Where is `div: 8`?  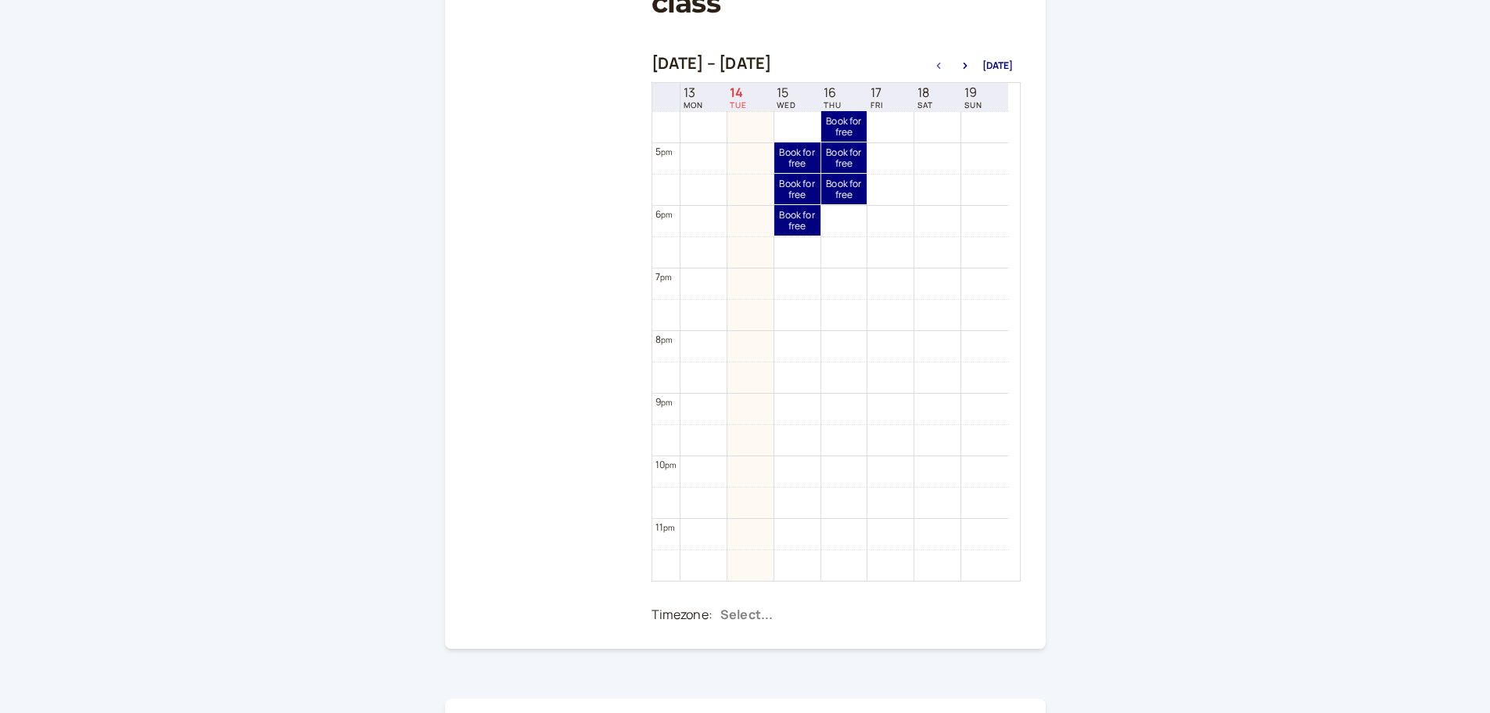
div: 8 is located at coordinates (664, 339).